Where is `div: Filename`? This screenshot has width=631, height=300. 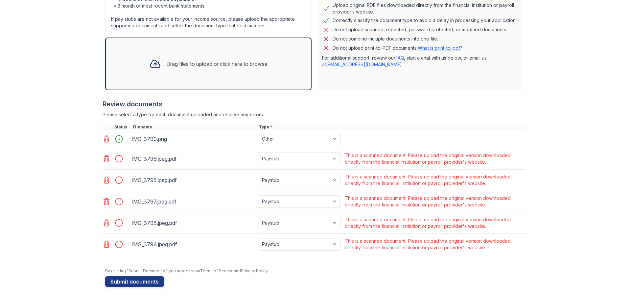
div: Filename is located at coordinates (195, 127).